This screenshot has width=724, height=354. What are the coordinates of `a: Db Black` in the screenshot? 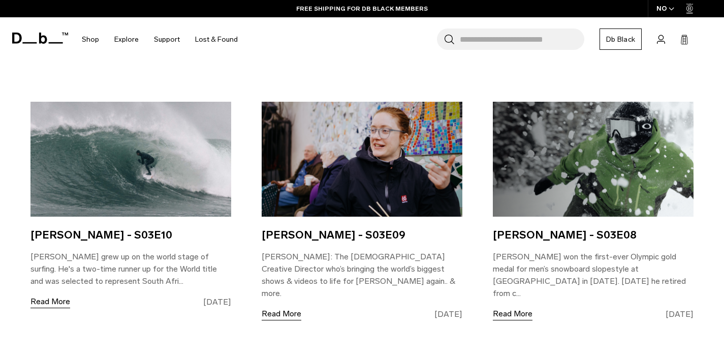 It's located at (621, 39).